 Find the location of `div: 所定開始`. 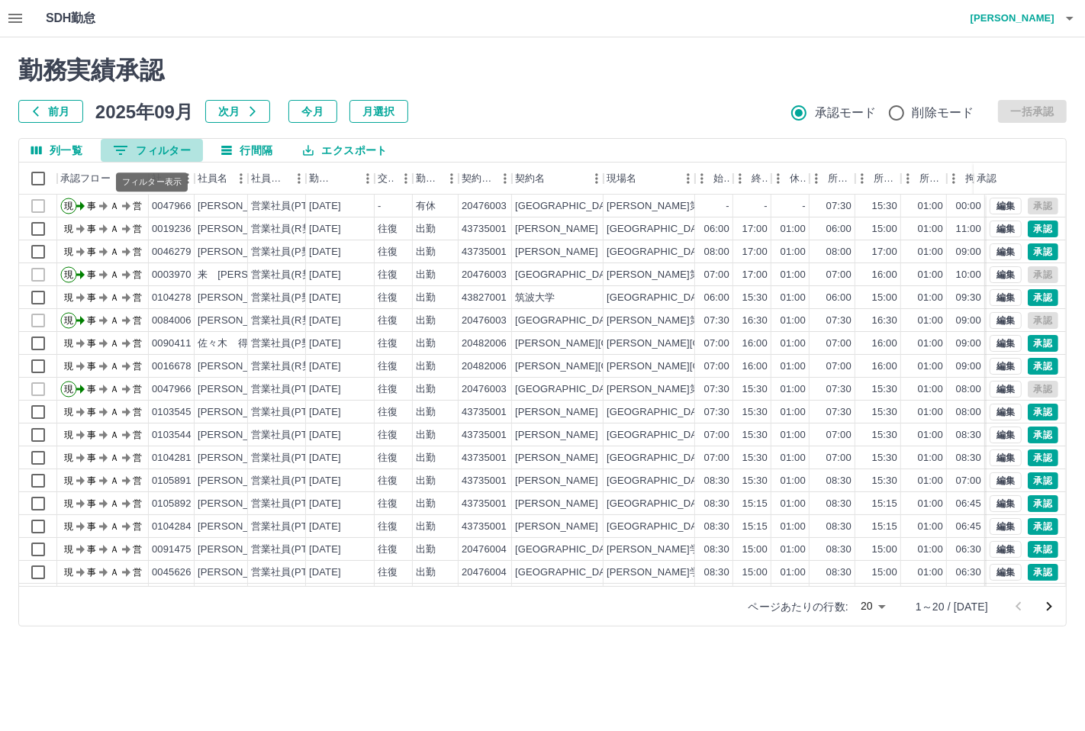

div: 所定開始 is located at coordinates (840, 178).